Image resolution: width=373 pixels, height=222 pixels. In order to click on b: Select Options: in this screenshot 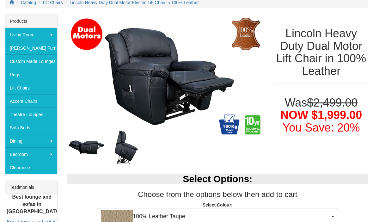, I will do `click(217, 179)`.